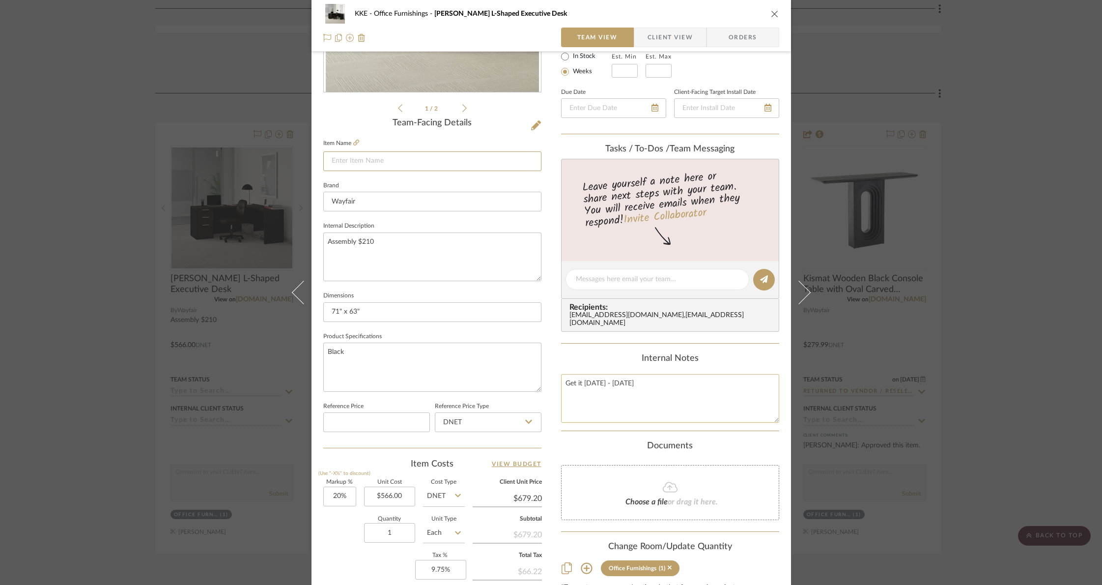 The height and width of the screenshot is (585, 1102). Describe the element at coordinates (775, 14) in the screenshot. I see `button: close` at that location.